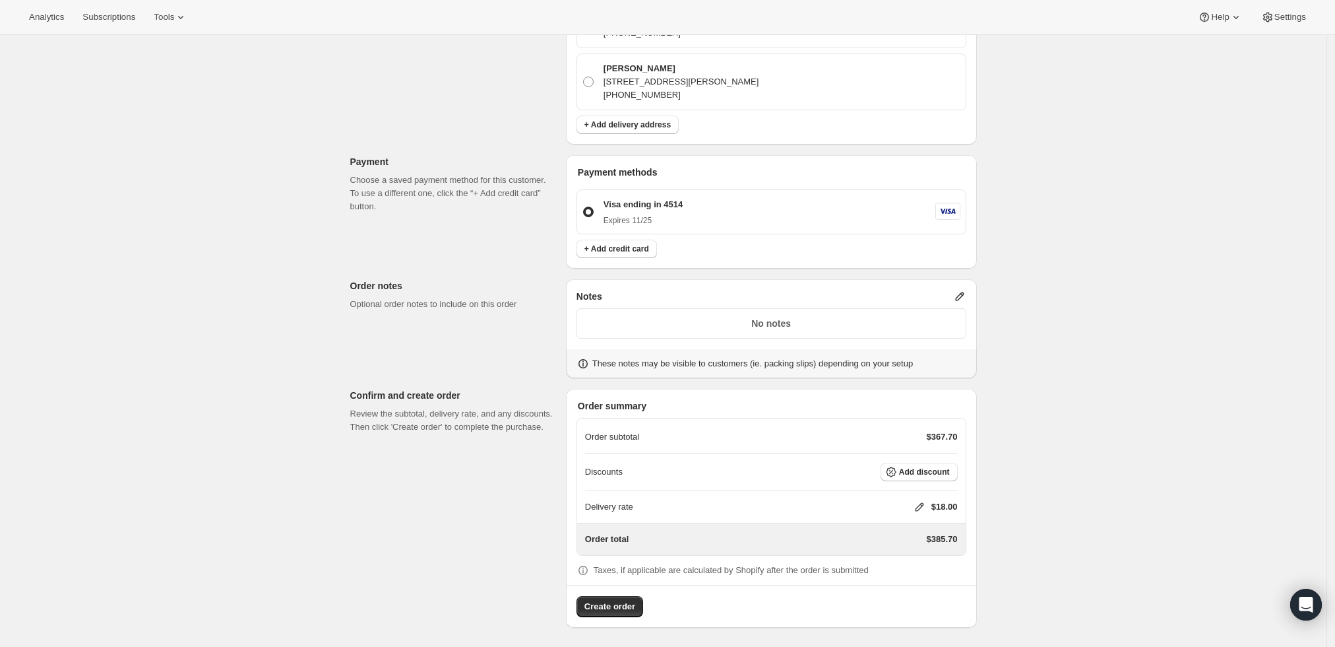  Describe the element at coordinates (453, 193) in the screenshot. I see `p: Choose a saved payment method for this customer. To use a different one, click the “+ Add credit ...` at that location.